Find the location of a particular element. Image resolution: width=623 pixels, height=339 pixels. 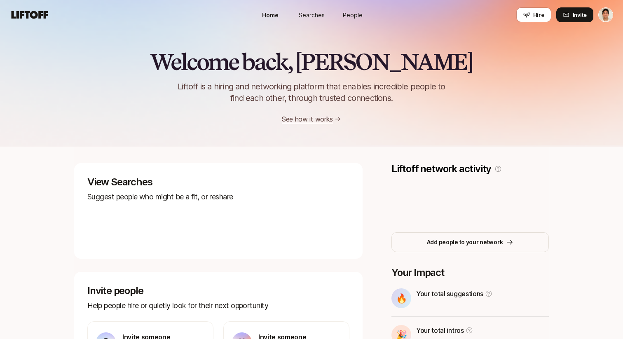

a: People is located at coordinates (353, 15).